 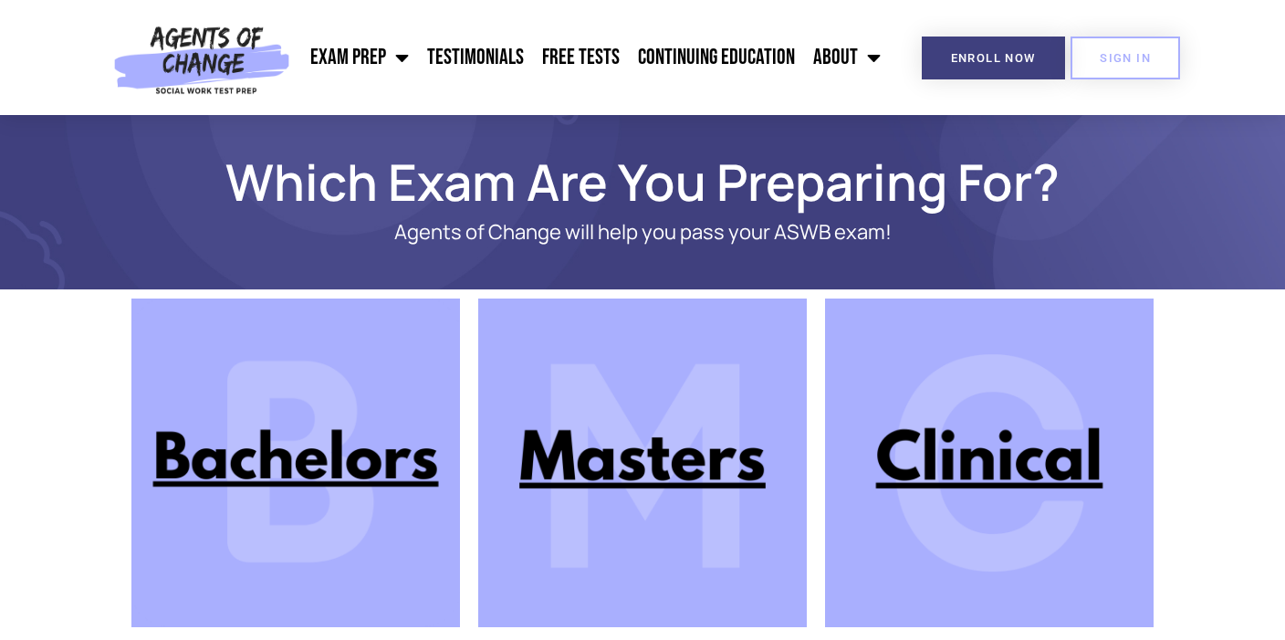 I want to click on a: Enroll Now, so click(x=993, y=58).